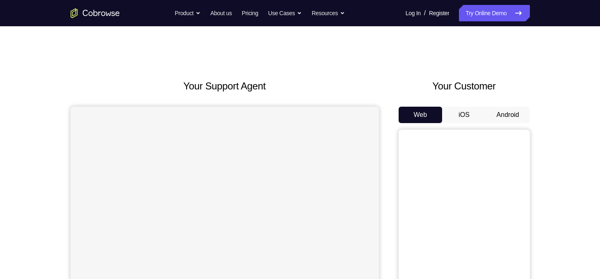 The image size is (600, 279). What do you see at coordinates (507, 115) in the screenshot?
I see `button: Android` at bounding box center [507, 115].